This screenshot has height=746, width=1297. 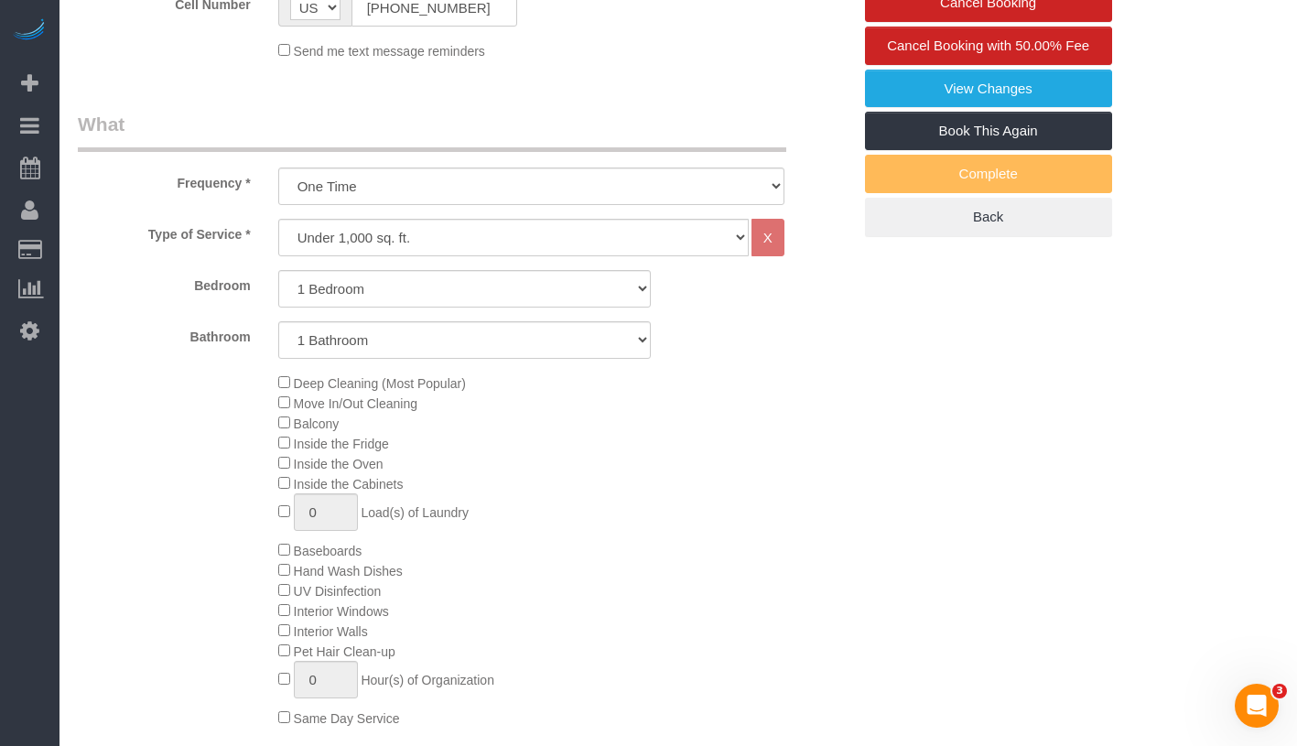 I want to click on span: Interior Windows, so click(x=341, y=612).